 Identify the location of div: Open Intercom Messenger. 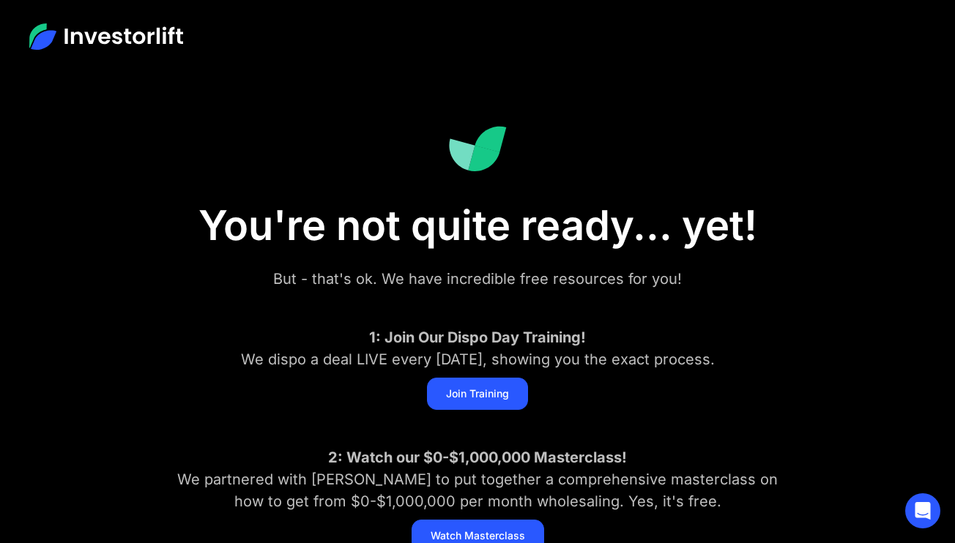
(923, 511).